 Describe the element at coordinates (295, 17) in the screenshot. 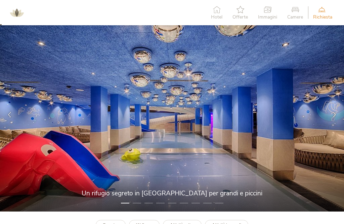

I see `span: Camere` at that location.